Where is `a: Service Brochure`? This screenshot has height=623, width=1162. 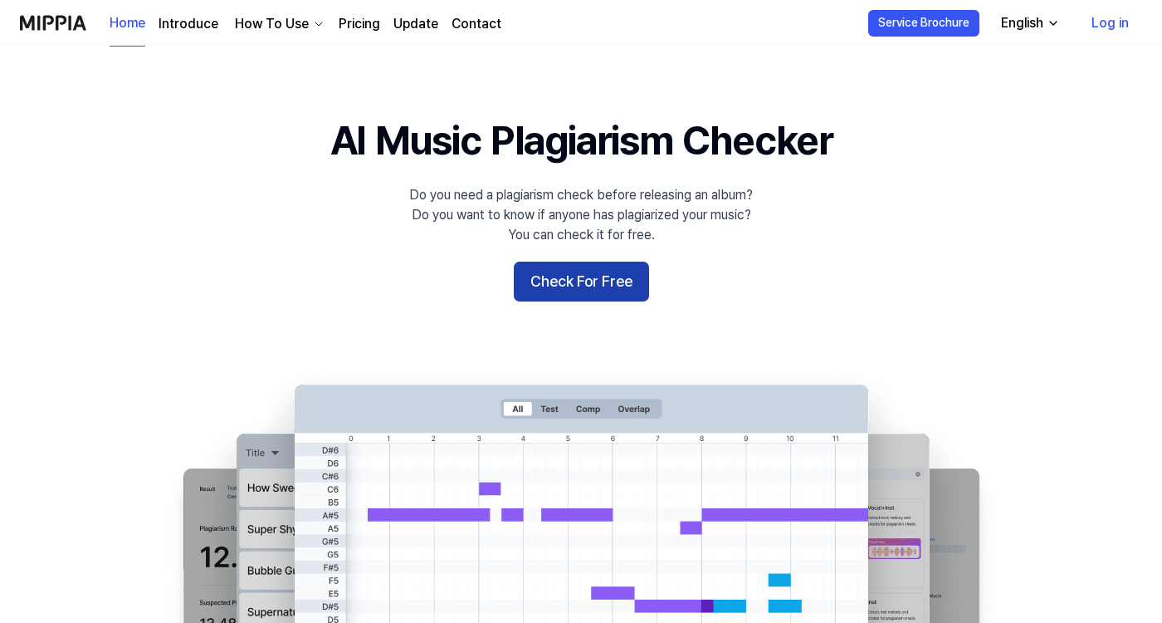 a: Service Brochure is located at coordinates (924, 23).